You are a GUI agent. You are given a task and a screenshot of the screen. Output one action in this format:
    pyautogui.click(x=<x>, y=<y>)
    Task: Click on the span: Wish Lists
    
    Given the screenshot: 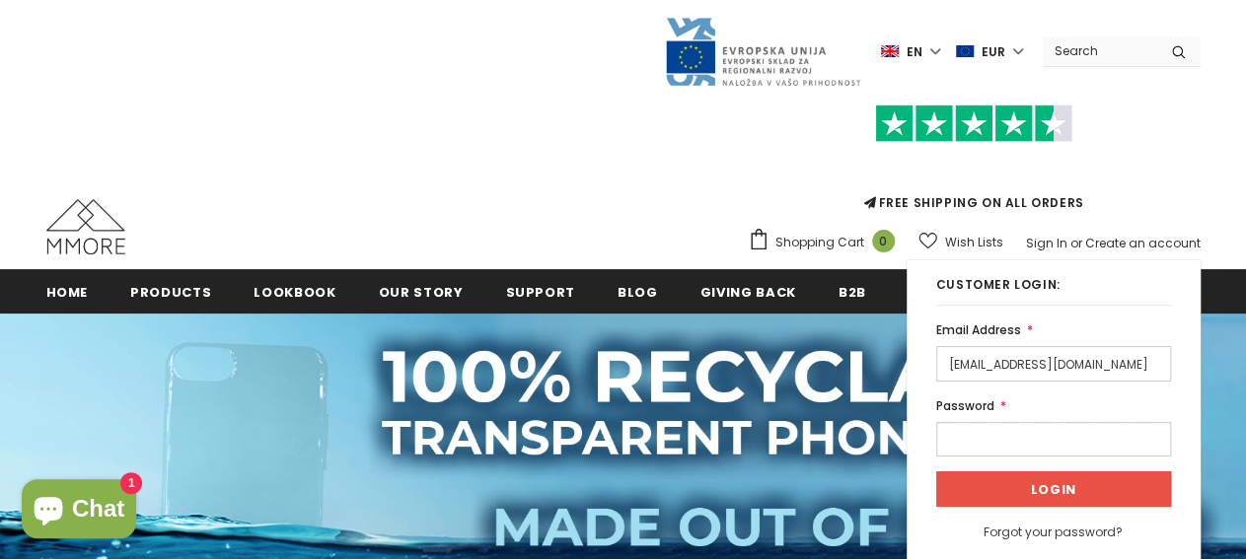 What is the action you would take?
    pyautogui.click(x=974, y=243)
    